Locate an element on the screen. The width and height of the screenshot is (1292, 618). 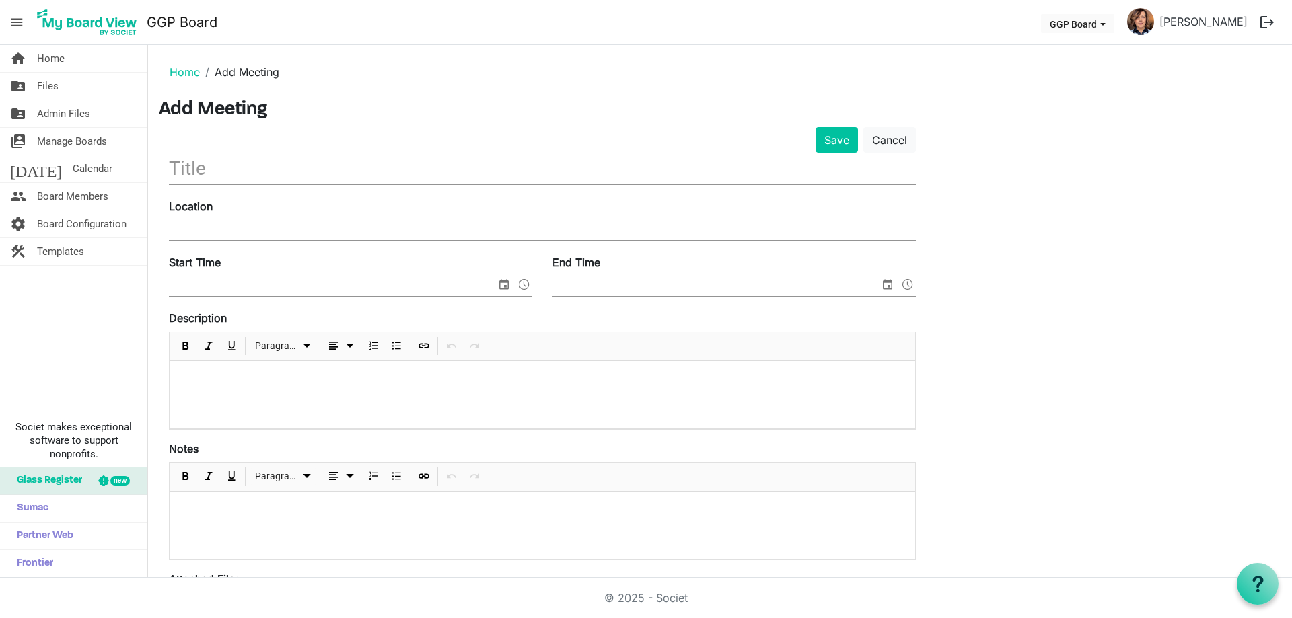
a: Cancel is located at coordinates (889, 140).